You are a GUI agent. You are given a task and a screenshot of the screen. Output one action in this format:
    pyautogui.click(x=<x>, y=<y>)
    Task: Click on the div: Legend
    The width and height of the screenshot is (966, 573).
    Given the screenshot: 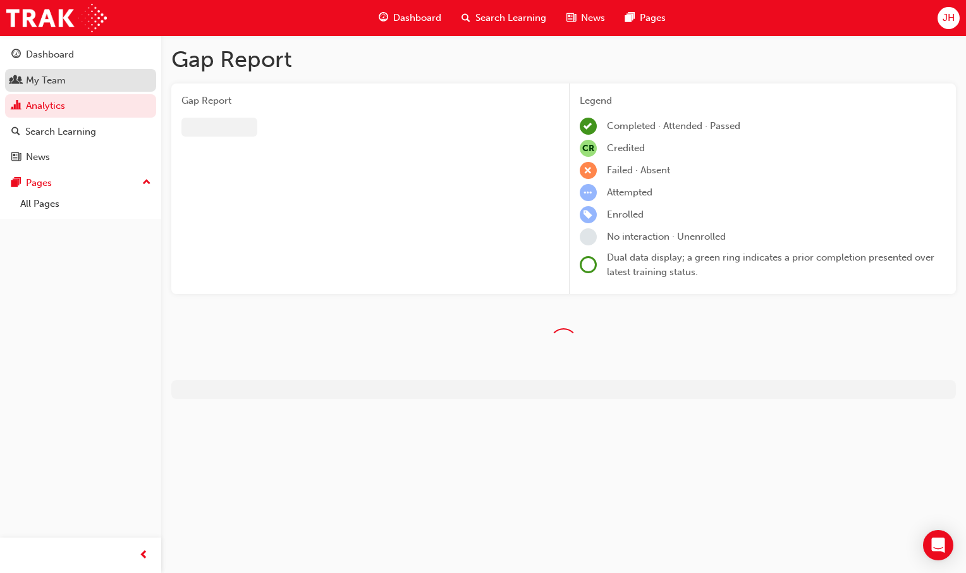 What is the action you would take?
    pyautogui.click(x=763, y=101)
    